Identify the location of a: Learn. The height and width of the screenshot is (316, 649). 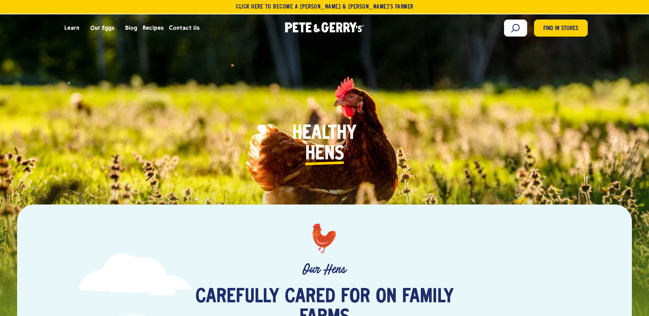
(72, 28).